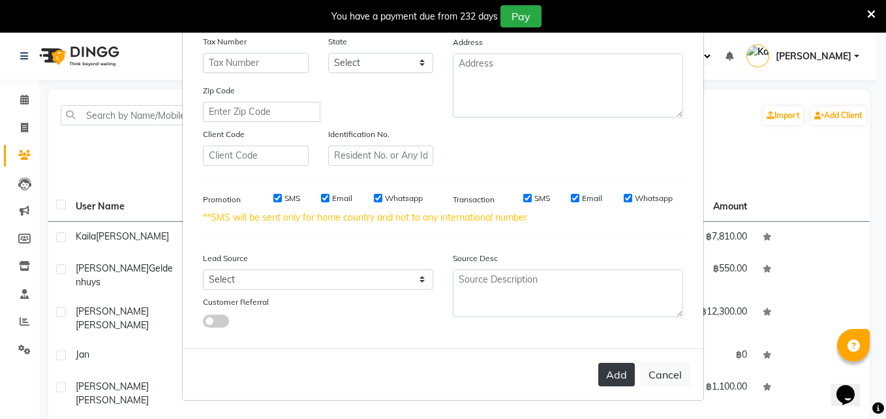  What do you see at coordinates (222, 200) in the screenshot?
I see `label: Promotion` at bounding box center [222, 200].